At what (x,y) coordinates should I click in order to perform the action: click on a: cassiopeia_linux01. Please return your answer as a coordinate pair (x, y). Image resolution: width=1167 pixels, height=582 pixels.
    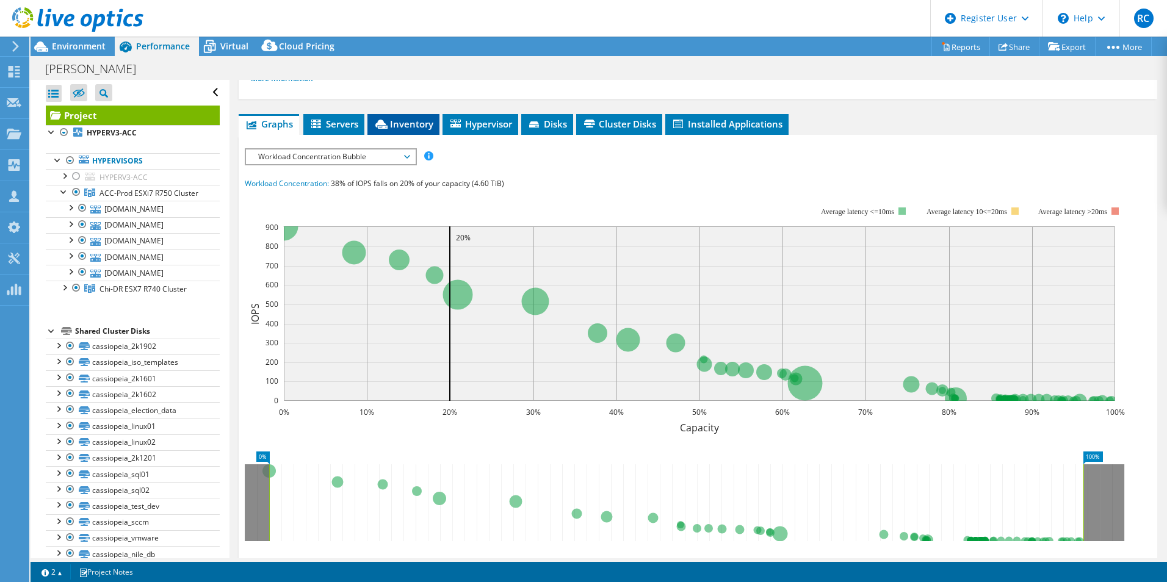
    Looking at the image, I should click on (132, 427).